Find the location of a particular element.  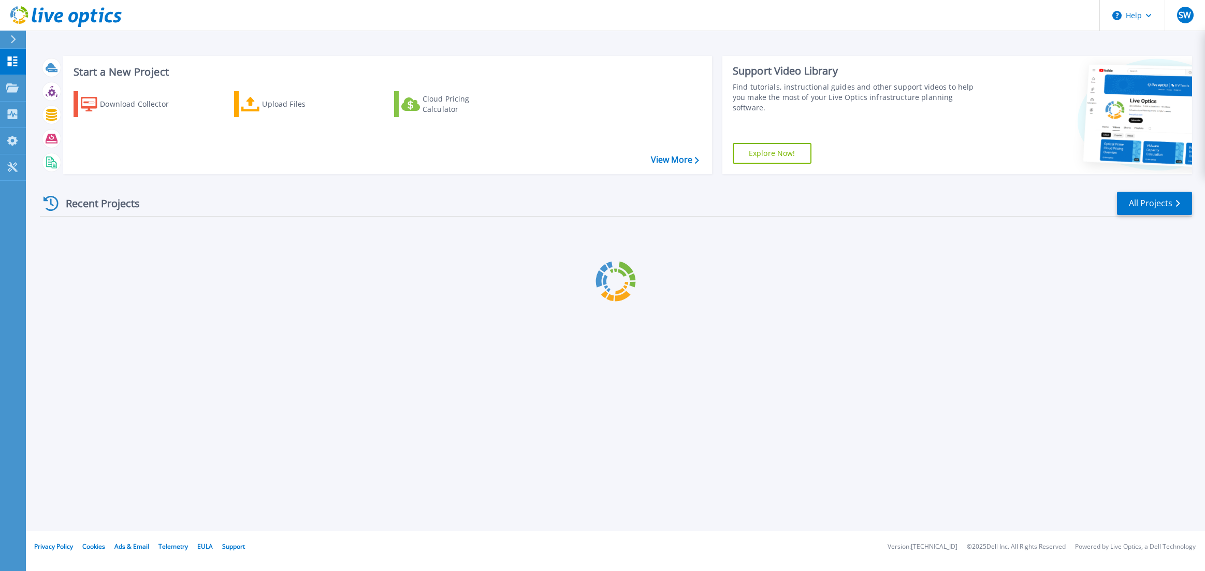

div: Find tutorials, instructional guides and other support videos to help you make the most of your L... is located at coordinates (854, 97).